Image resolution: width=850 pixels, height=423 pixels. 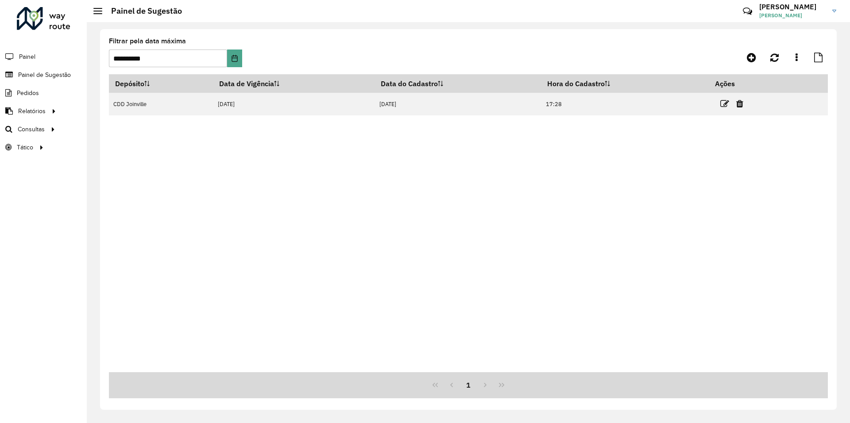 What do you see at coordinates (161, 84) in the screenshot?
I see `th: Depósito` at bounding box center [161, 84].